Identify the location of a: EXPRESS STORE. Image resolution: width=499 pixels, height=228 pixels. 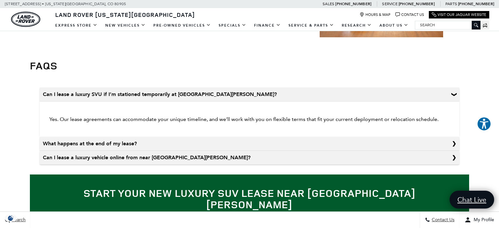
(76, 25).